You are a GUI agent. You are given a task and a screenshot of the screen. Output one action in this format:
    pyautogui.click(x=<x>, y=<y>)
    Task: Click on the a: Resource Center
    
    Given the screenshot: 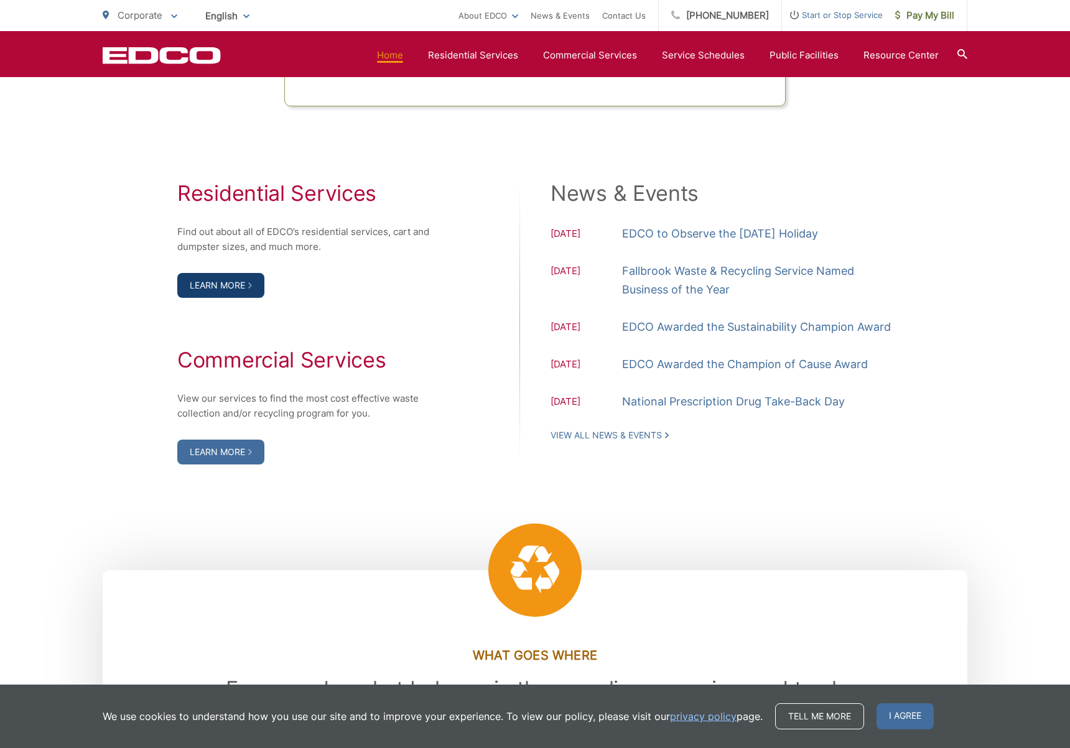 What is the action you would take?
    pyautogui.click(x=901, y=55)
    